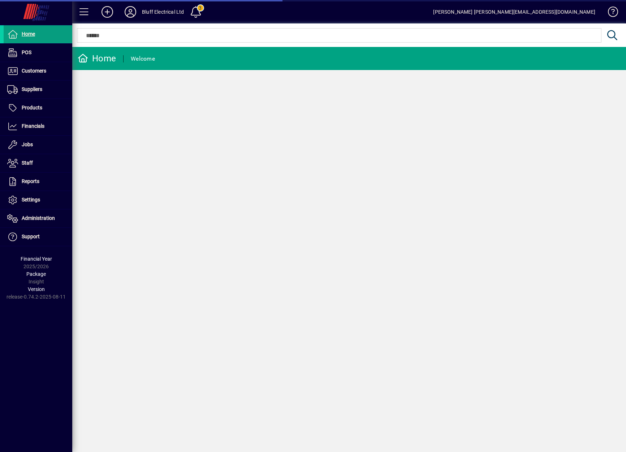 The width and height of the screenshot is (626, 452). What do you see at coordinates (130, 12) in the screenshot?
I see `button: Profile` at bounding box center [130, 12].